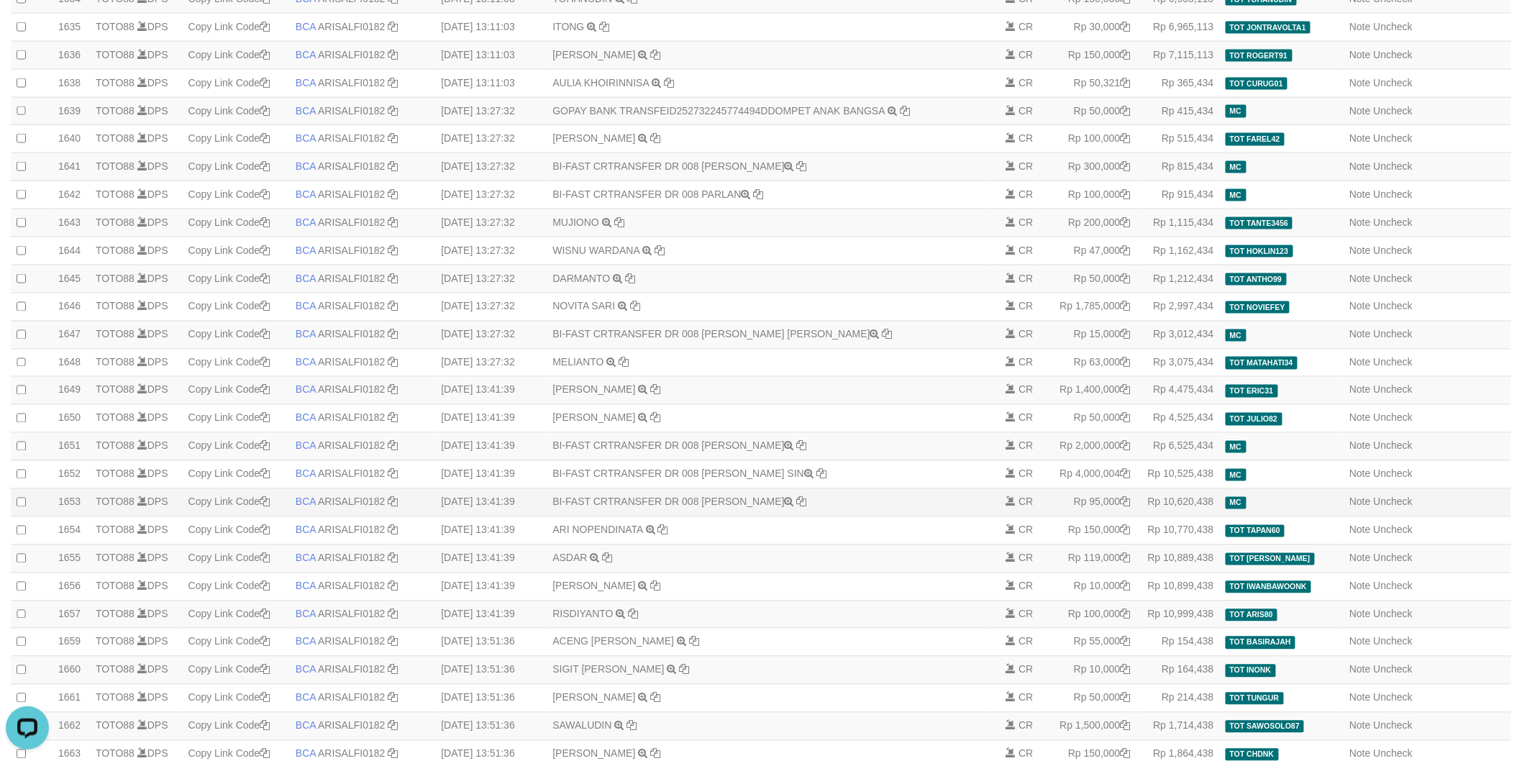 The image size is (1522, 761). Describe the element at coordinates (655, 698) in the screenshot. I see `a: Copy RAFAEL NGADU to clipboard` at that location.